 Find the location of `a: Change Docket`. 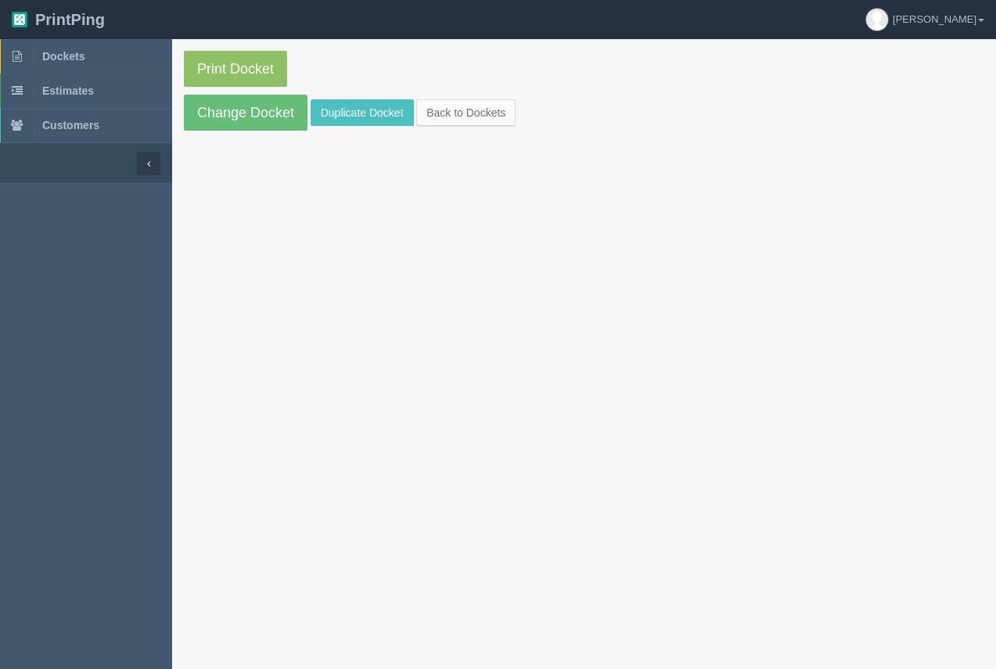

a: Change Docket is located at coordinates (246, 113).